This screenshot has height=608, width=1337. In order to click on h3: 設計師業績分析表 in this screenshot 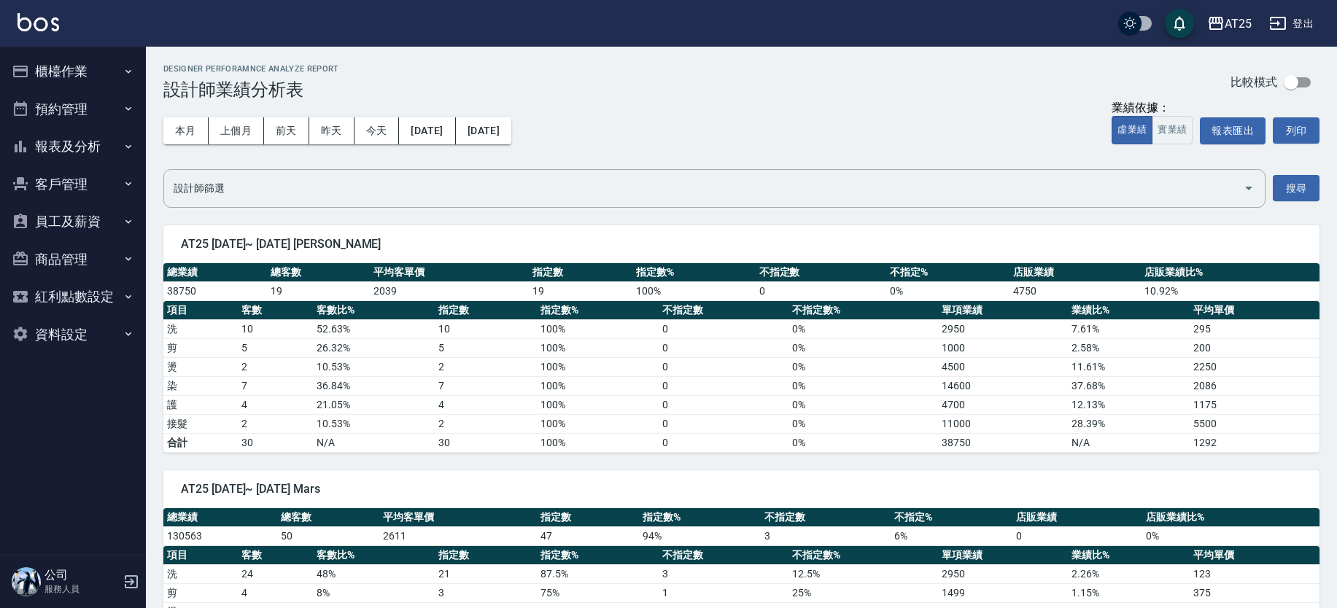, I will do `click(251, 90)`.